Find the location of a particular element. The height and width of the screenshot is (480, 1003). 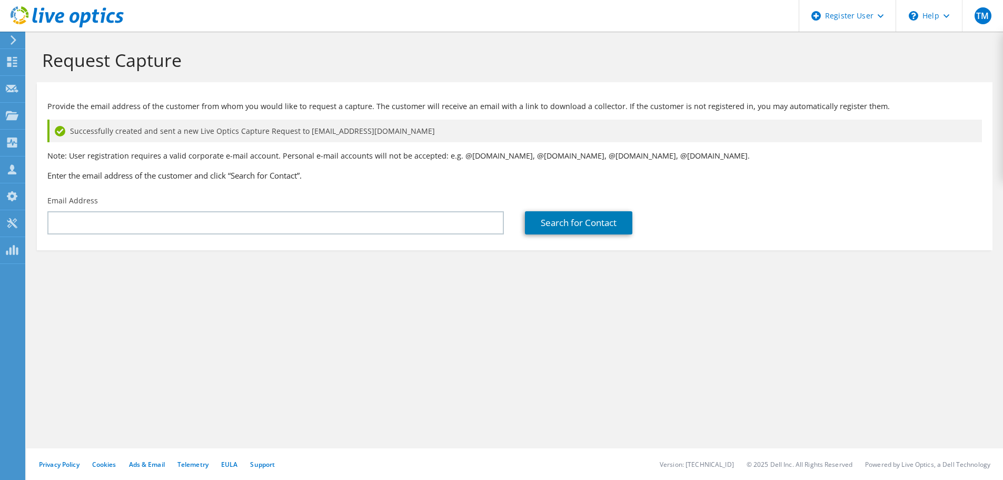

a: Support is located at coordinates (262, 464).